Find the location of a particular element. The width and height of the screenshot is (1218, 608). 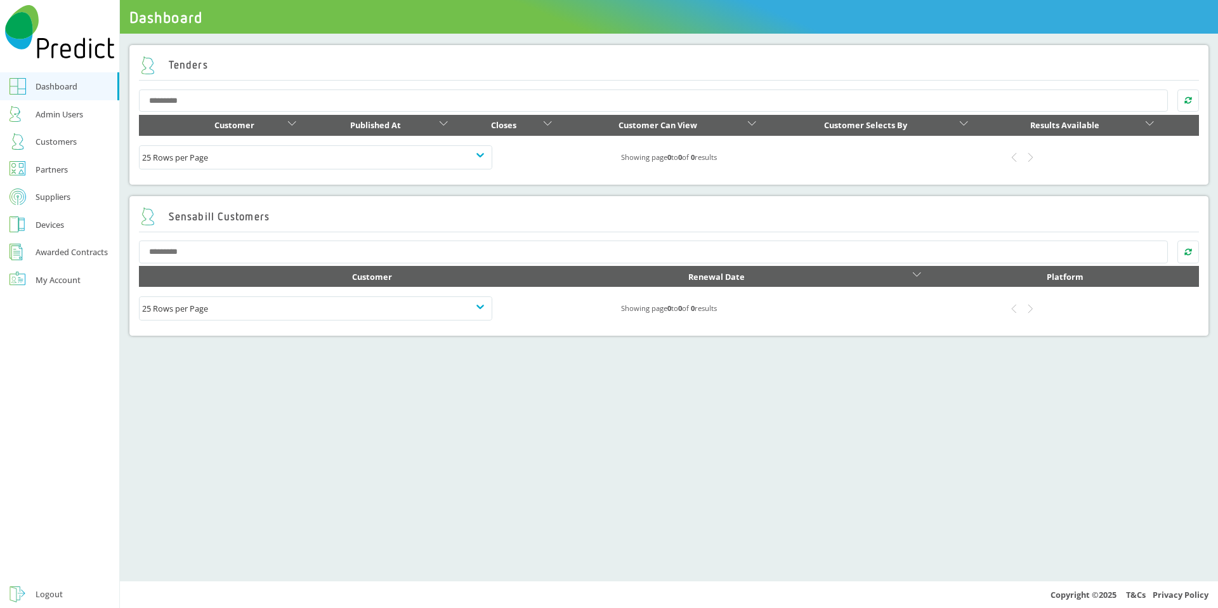

div: Renewal Date is located at coordinates (717, 277).